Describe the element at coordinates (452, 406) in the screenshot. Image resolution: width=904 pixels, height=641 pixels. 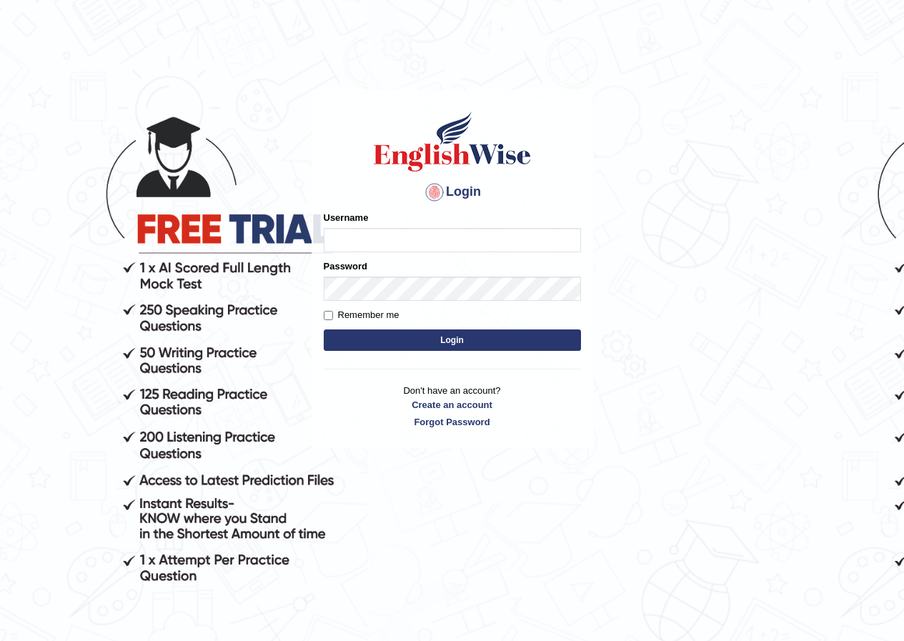
I see `p: Don't have an account?` at that location.